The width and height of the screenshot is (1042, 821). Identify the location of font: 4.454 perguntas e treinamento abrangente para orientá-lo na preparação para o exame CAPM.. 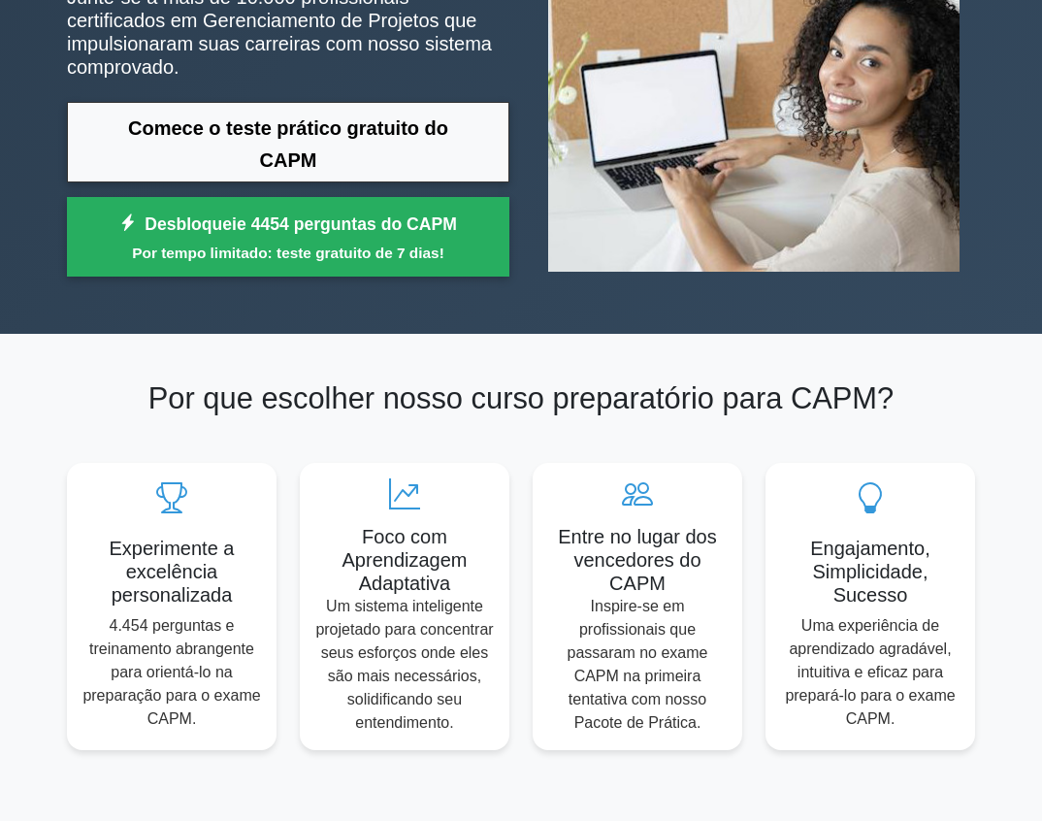
(171, 672).